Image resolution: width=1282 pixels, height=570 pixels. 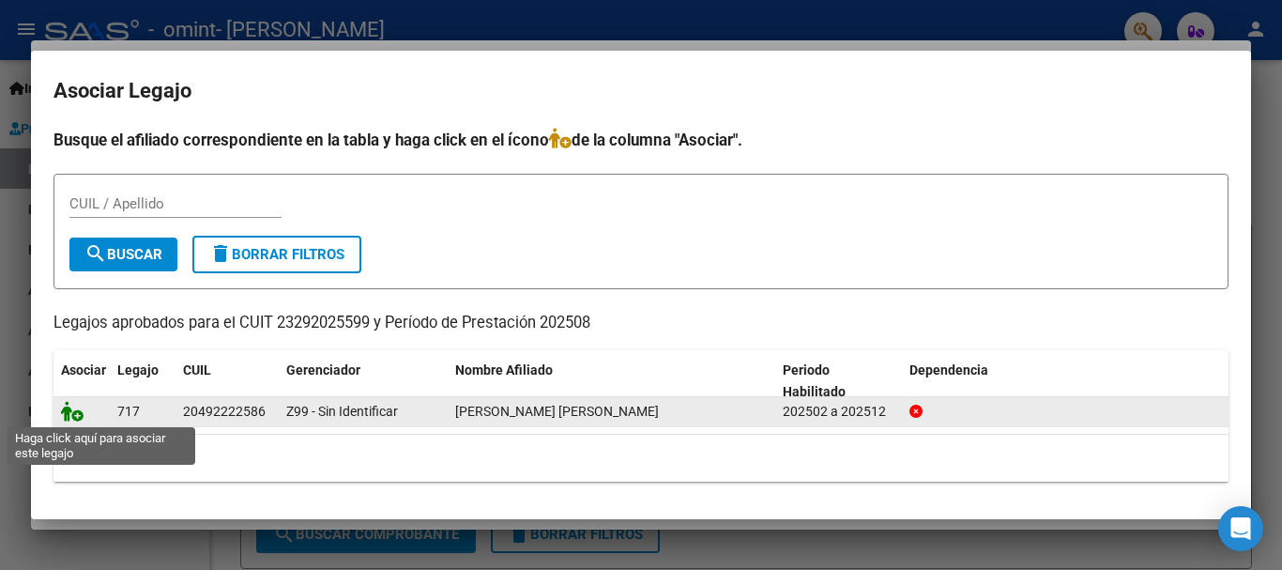 I want to click on span: Buscar, so click(x=123, y=254).